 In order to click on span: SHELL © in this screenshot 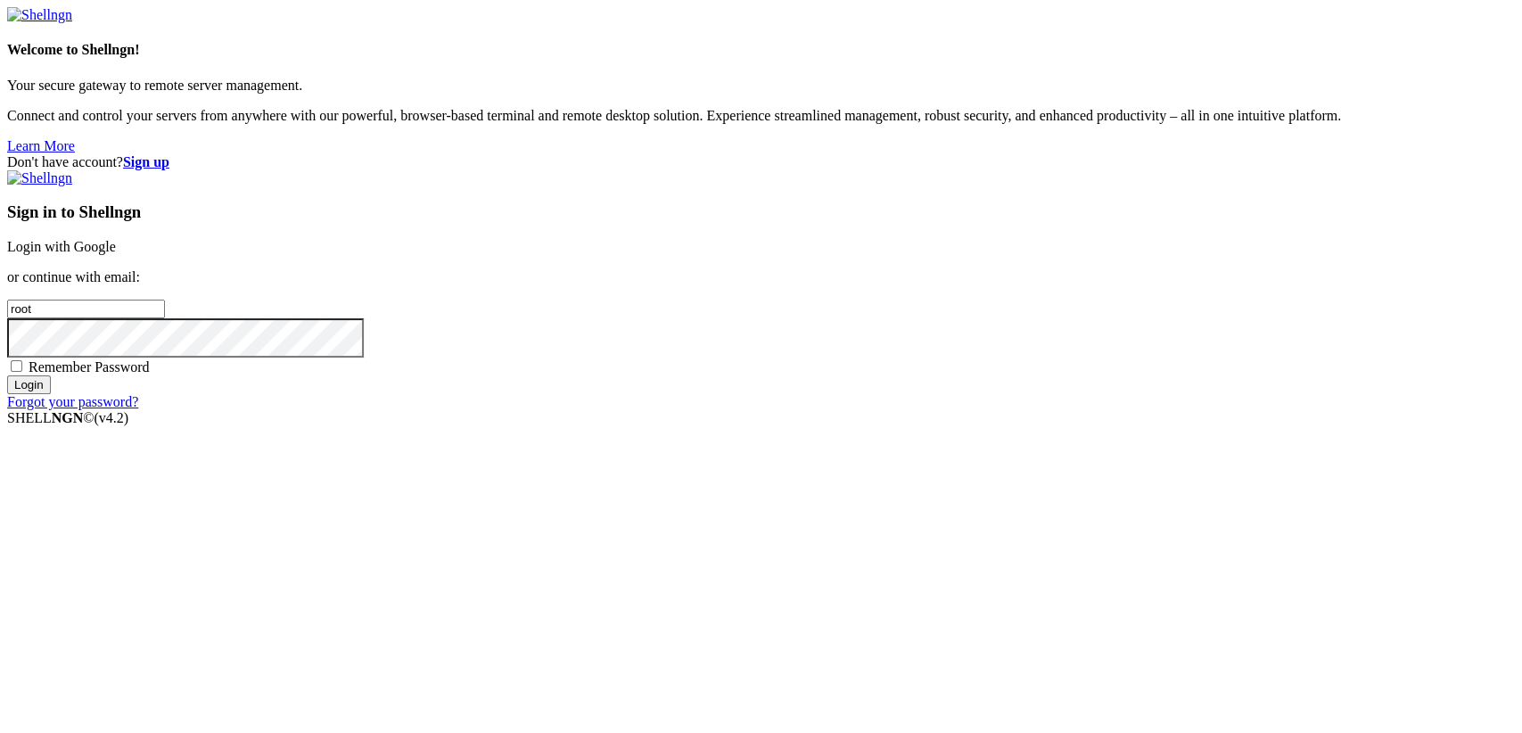, I will do `click(68, 417)`.